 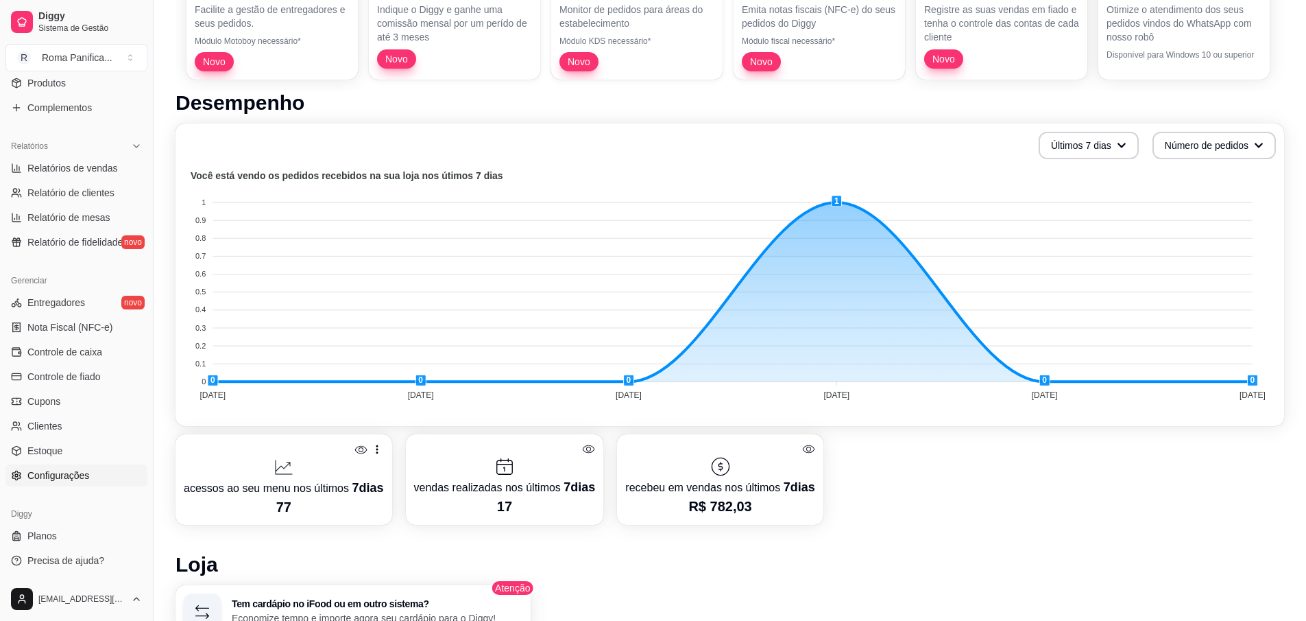 I want to click on div: Roma Panifica ..., so click(x=77, y=58).